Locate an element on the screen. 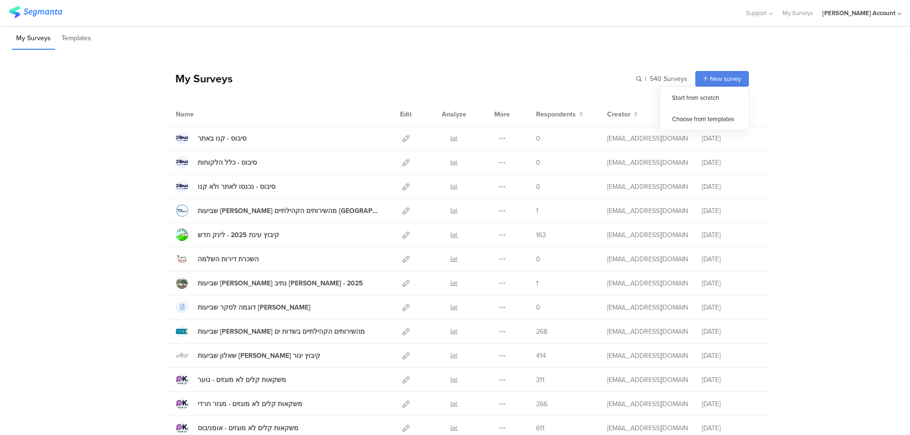  div: My Surveys is located at coordinates (199, 79).